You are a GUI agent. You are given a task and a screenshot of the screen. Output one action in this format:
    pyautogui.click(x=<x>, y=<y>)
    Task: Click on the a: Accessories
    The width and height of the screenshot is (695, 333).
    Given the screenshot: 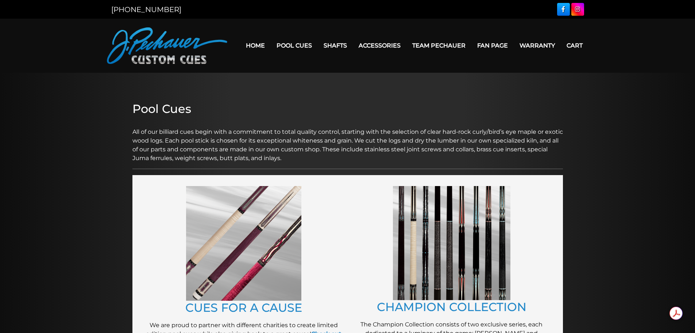 What is the action you would take?
    pyautogui.click(x=380, y=45)
    